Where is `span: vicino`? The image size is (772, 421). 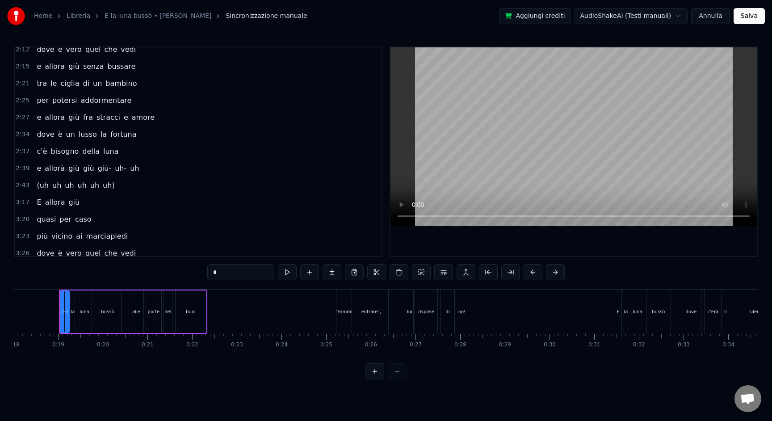
span: vicino is located at coordinates (62, 236).